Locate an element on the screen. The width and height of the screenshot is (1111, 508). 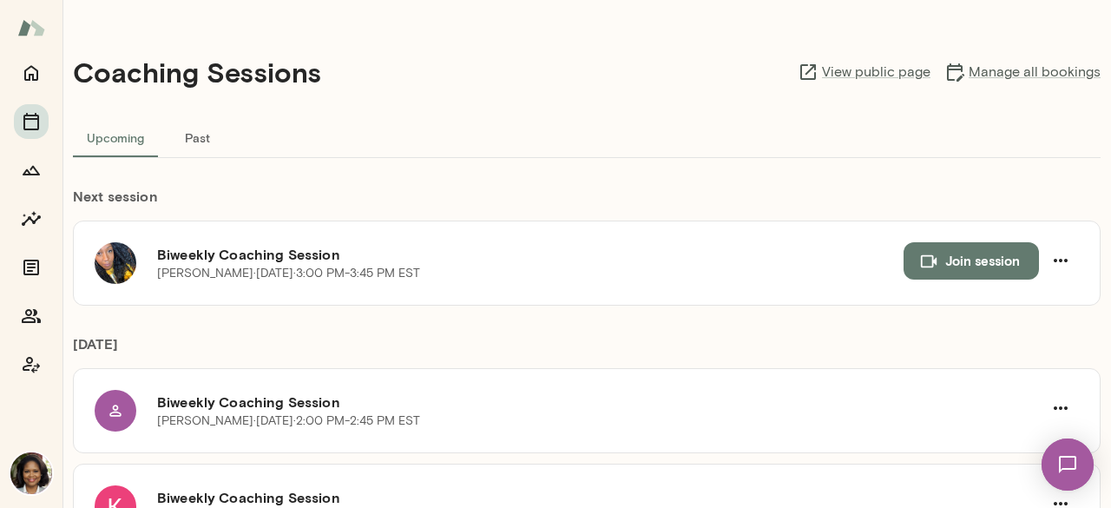
img: Mento is located at coordinates (31, 28).